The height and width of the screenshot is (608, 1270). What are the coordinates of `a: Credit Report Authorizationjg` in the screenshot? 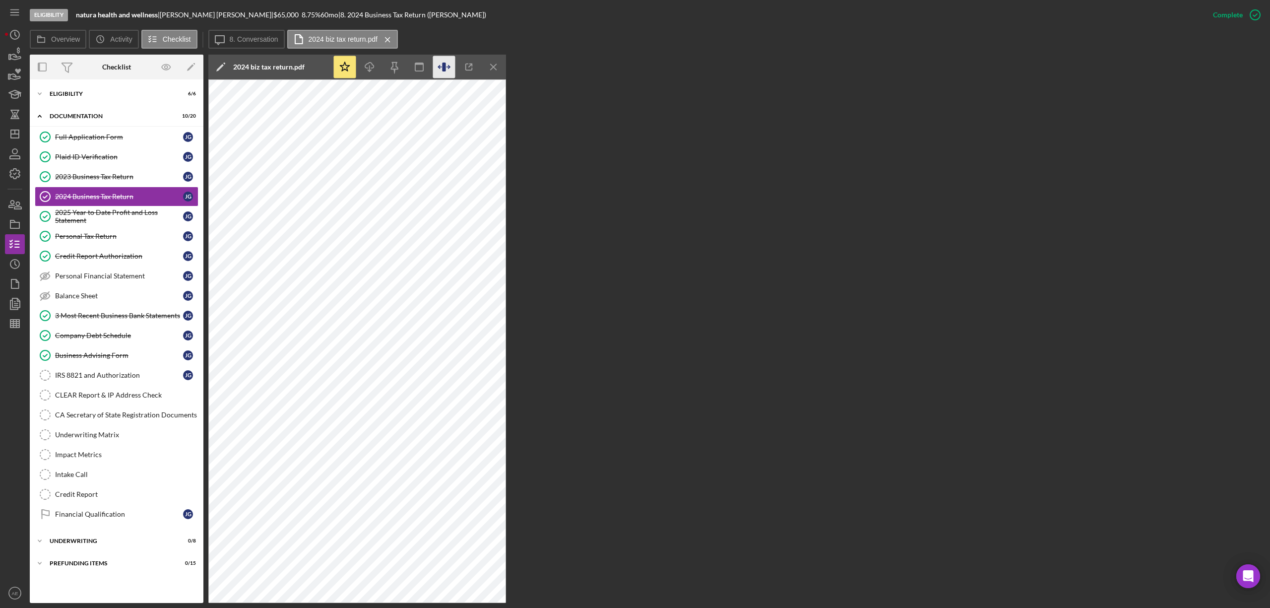 It's located at (117, 256).